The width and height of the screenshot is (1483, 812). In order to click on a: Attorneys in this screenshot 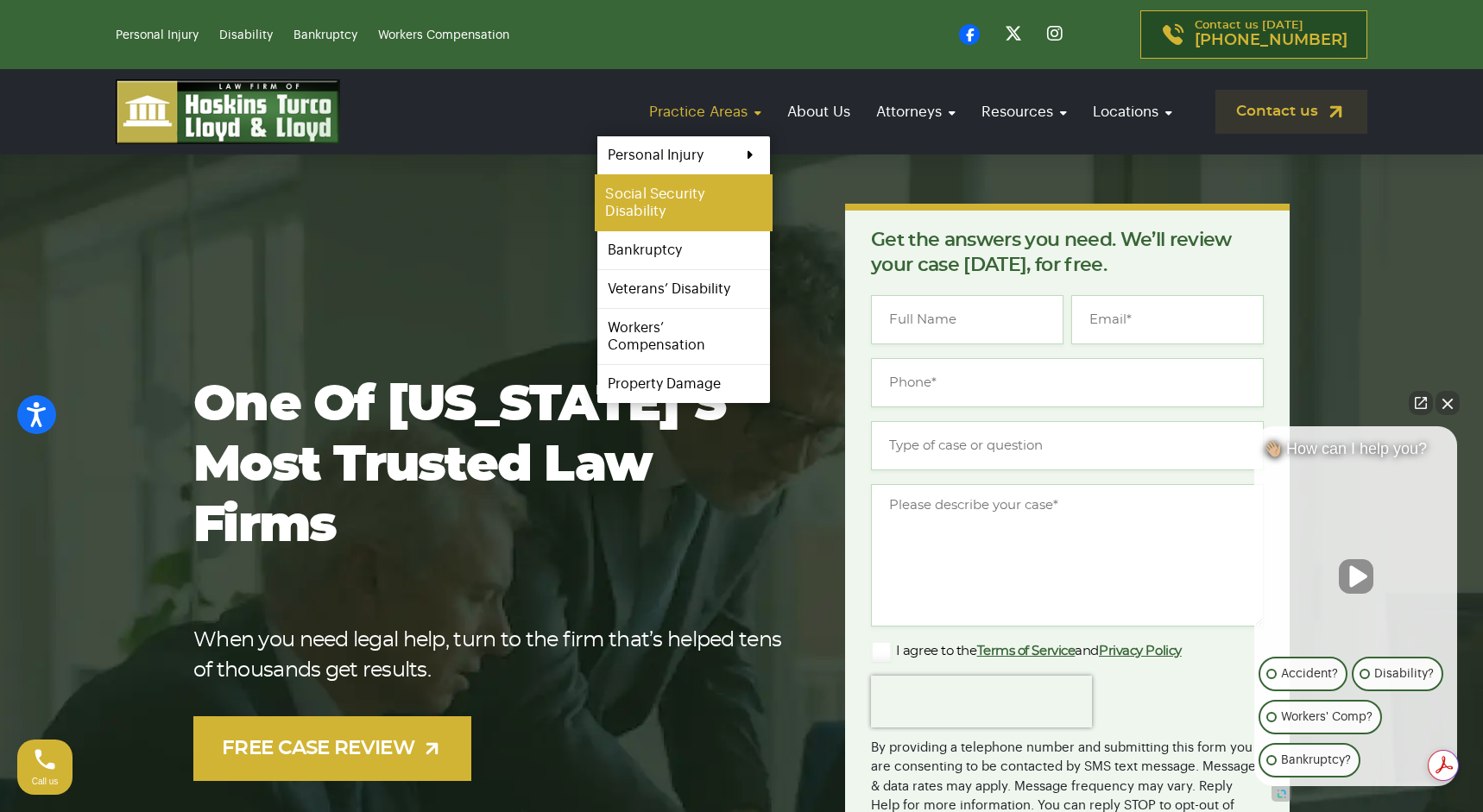, I will do `click(916, 111)`.